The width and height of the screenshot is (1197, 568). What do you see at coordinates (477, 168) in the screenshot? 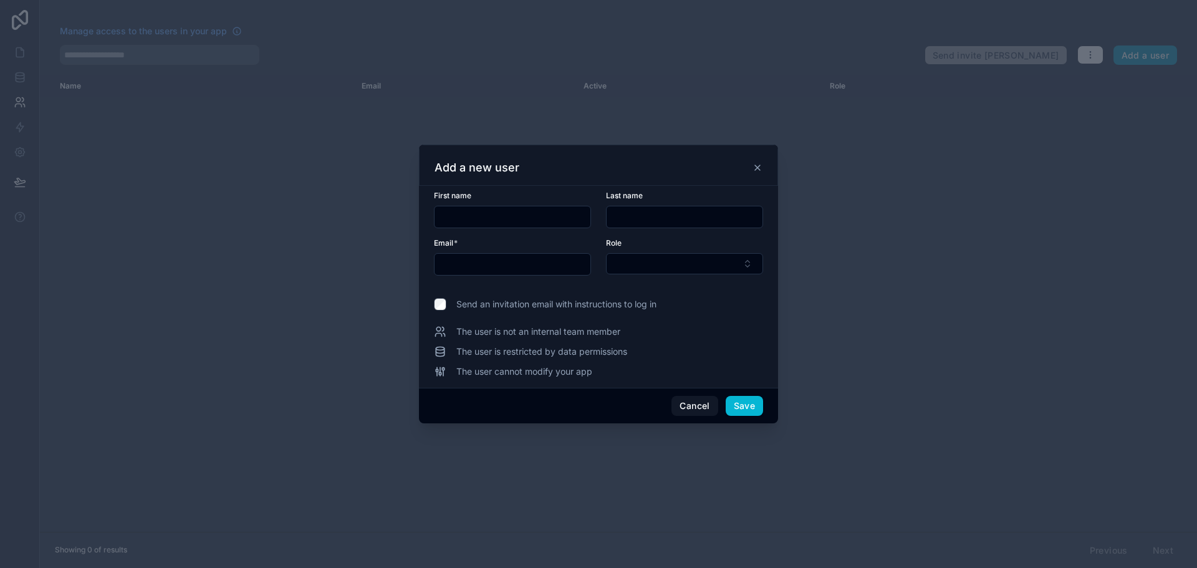
I see `h3: Add a new user` at bounding box center [477, 168].